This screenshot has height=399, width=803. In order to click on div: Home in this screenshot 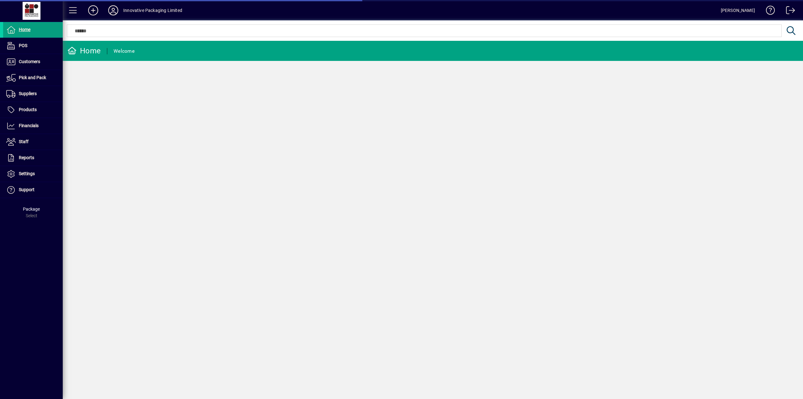, I will do `click(84, 51)`.